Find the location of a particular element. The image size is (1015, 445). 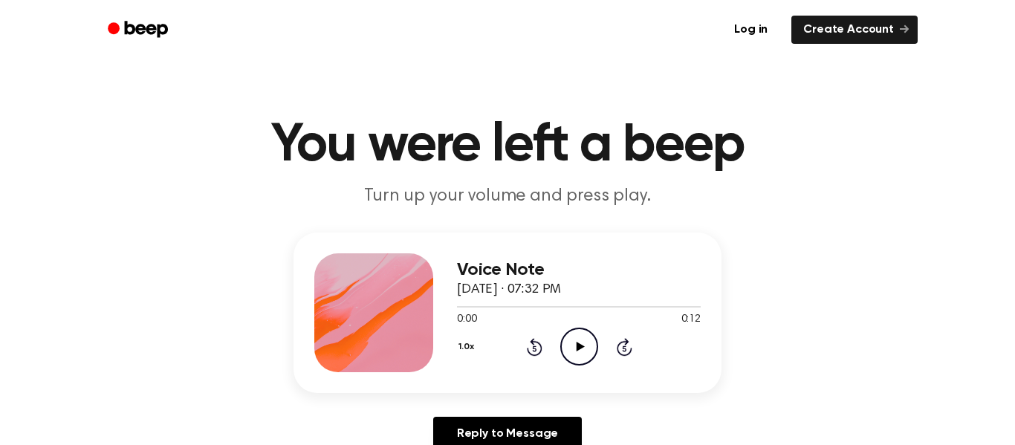

a: Create Account is located at coordinates (854, 30).